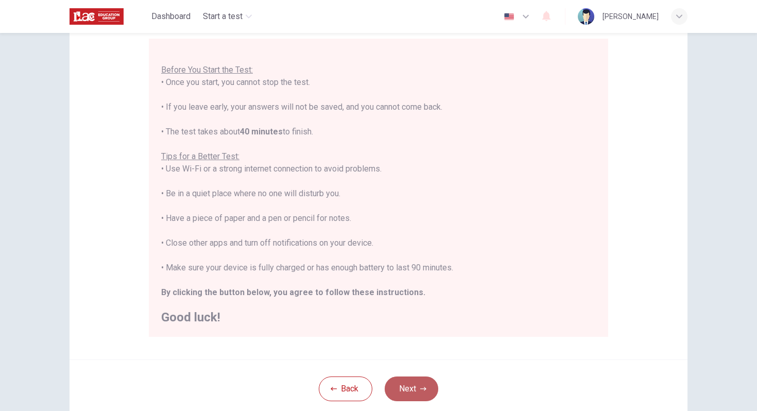 This screenshot has width=757, height=411. Describe the element at coordinates (207, 69) in the screenshot. I see `u: Before You Start the Test:` at that location.